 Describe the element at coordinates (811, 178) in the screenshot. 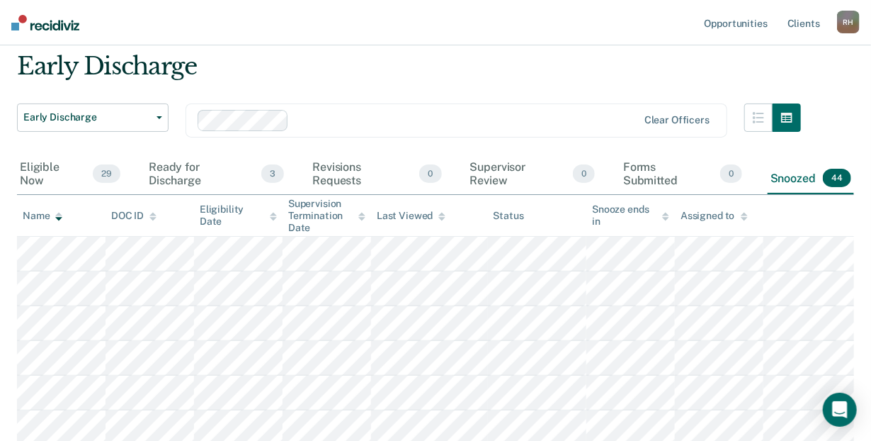

I see `div: Snoozed44` at that location.